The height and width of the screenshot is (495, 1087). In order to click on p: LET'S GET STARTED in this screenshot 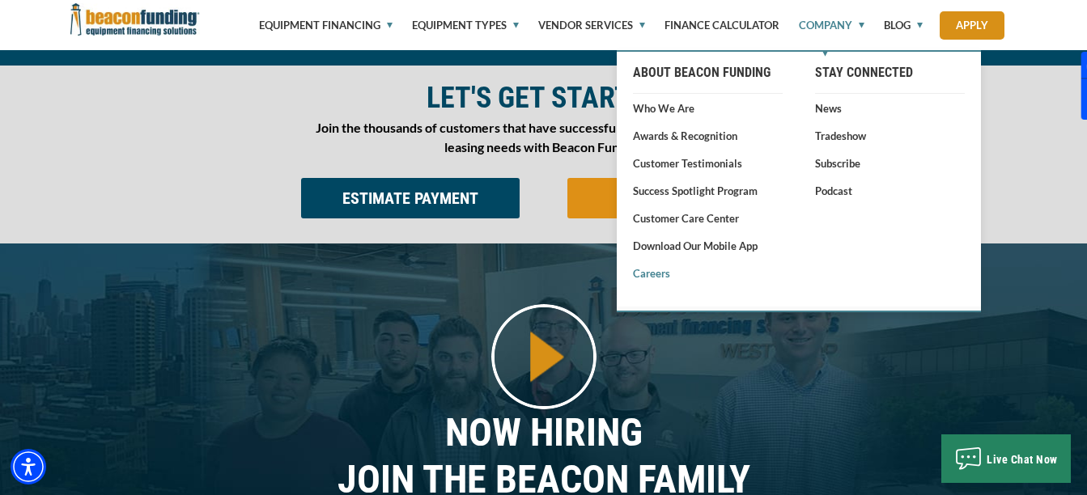, I will do `click(543, 98)`.